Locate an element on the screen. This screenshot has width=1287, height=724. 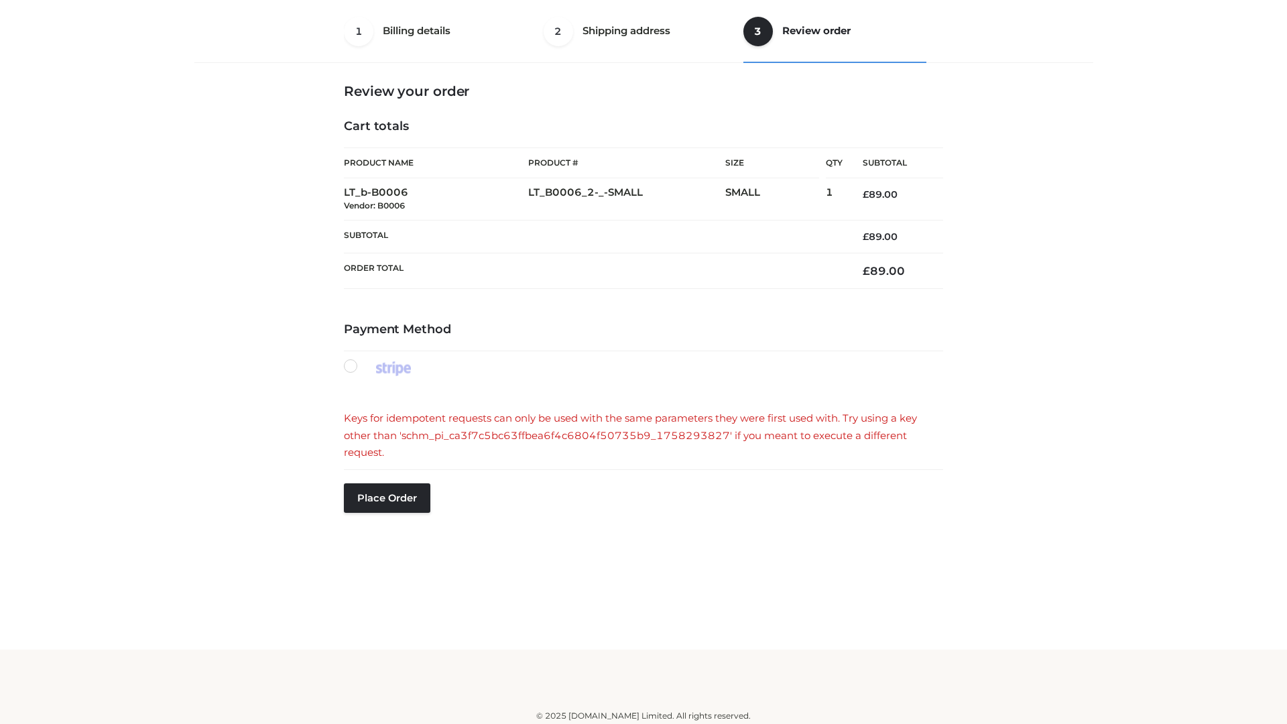
div: Keys for idempotent requests can only be used with the same parameters they were first used with.... is located at coordinates (644, 435).